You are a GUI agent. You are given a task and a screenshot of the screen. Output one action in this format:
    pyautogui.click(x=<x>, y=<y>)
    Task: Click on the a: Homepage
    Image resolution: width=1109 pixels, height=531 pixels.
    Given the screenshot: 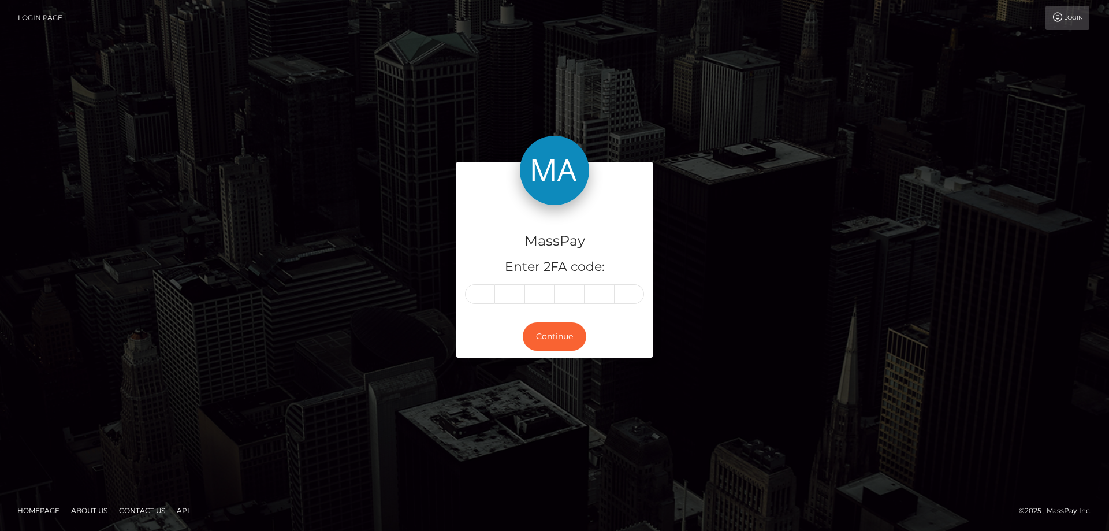 What is the action you would take?
    pyautogui.click(x=38, y=510)
    